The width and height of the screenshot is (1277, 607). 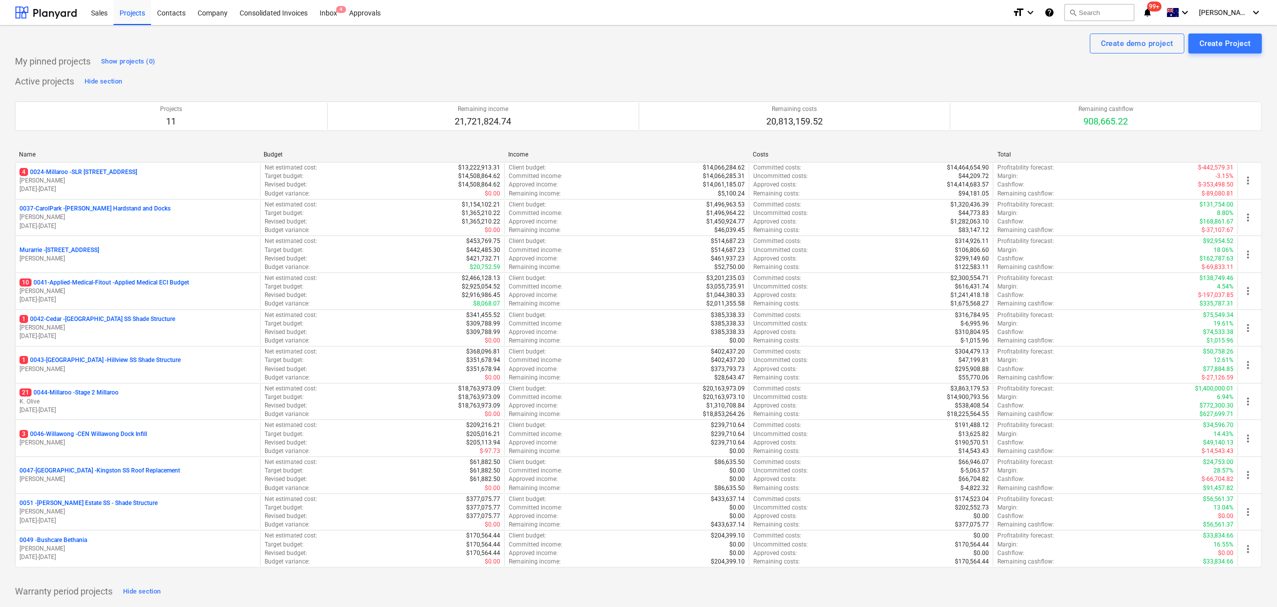 I want to click on p: $131,754.00, so click(x=1216, y=205).